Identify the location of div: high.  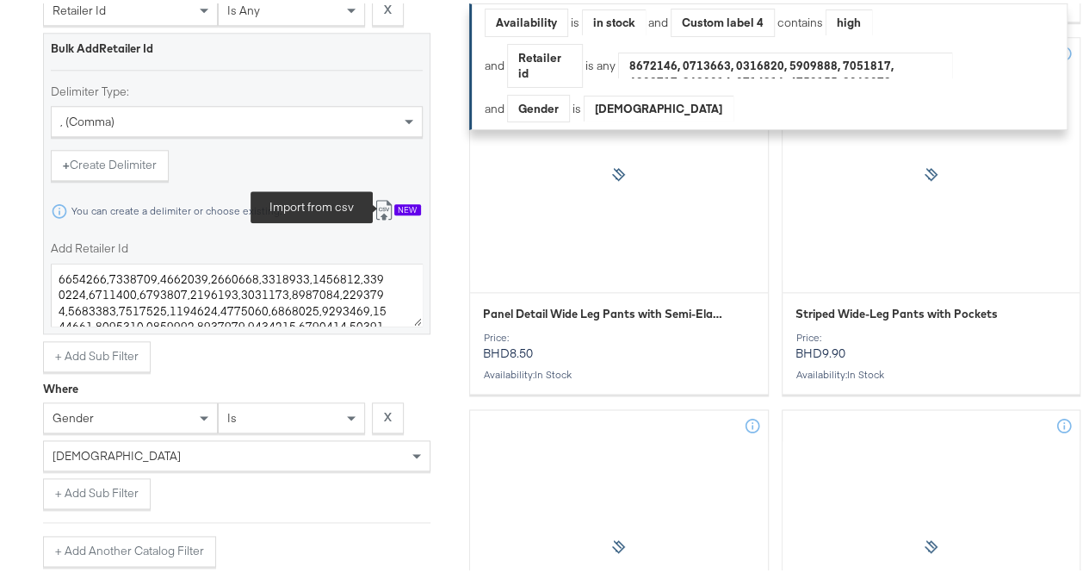
(849, 19).